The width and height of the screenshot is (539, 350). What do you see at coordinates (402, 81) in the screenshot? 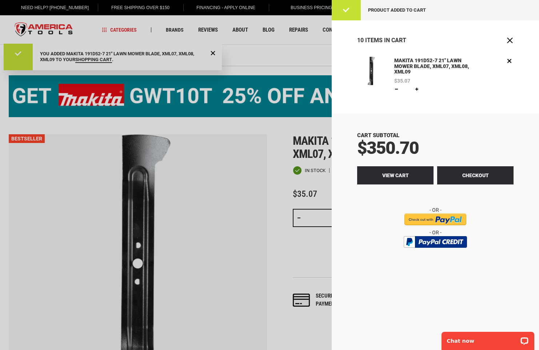
I see `span: $35.07` at bounding box center [402, 81].